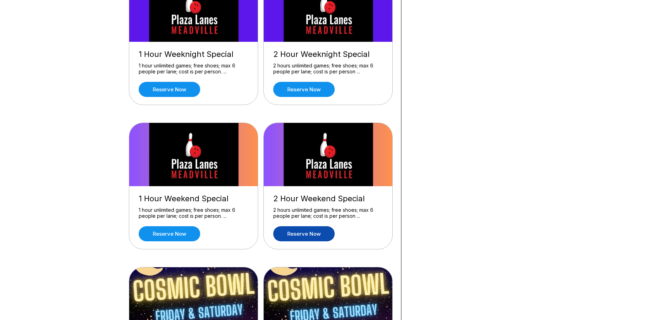 The image size is (669, 320). Describe the element at coordinates (328, 198) in the screenshot. I see `div: 2 Hour Weekend Special` at that location.